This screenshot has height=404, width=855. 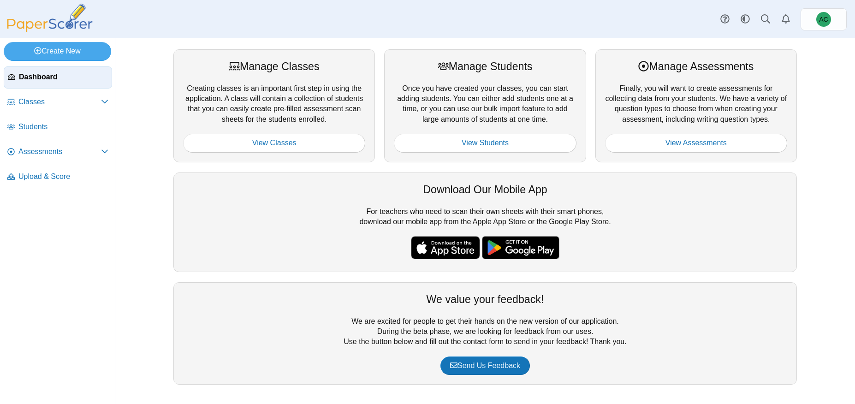 I want to click on a: Upload & Score, so click(x=58, y=177).